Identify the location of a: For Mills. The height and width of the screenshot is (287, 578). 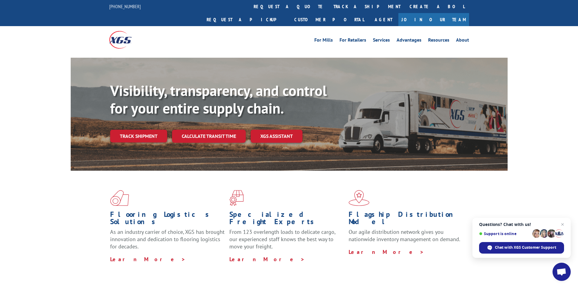
(324, 41).